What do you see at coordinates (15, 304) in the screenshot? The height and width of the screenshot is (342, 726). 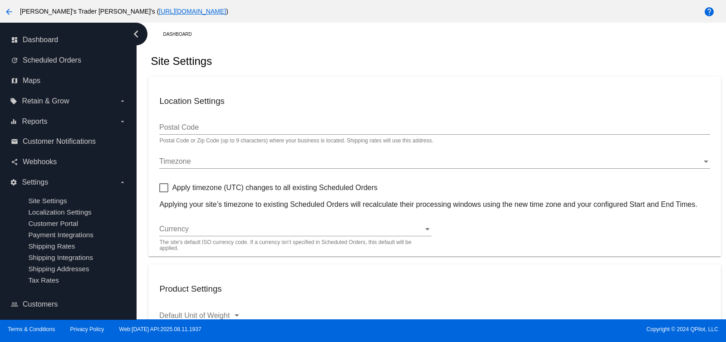 I see `i: people_outline` at bounding box center [15, 304].